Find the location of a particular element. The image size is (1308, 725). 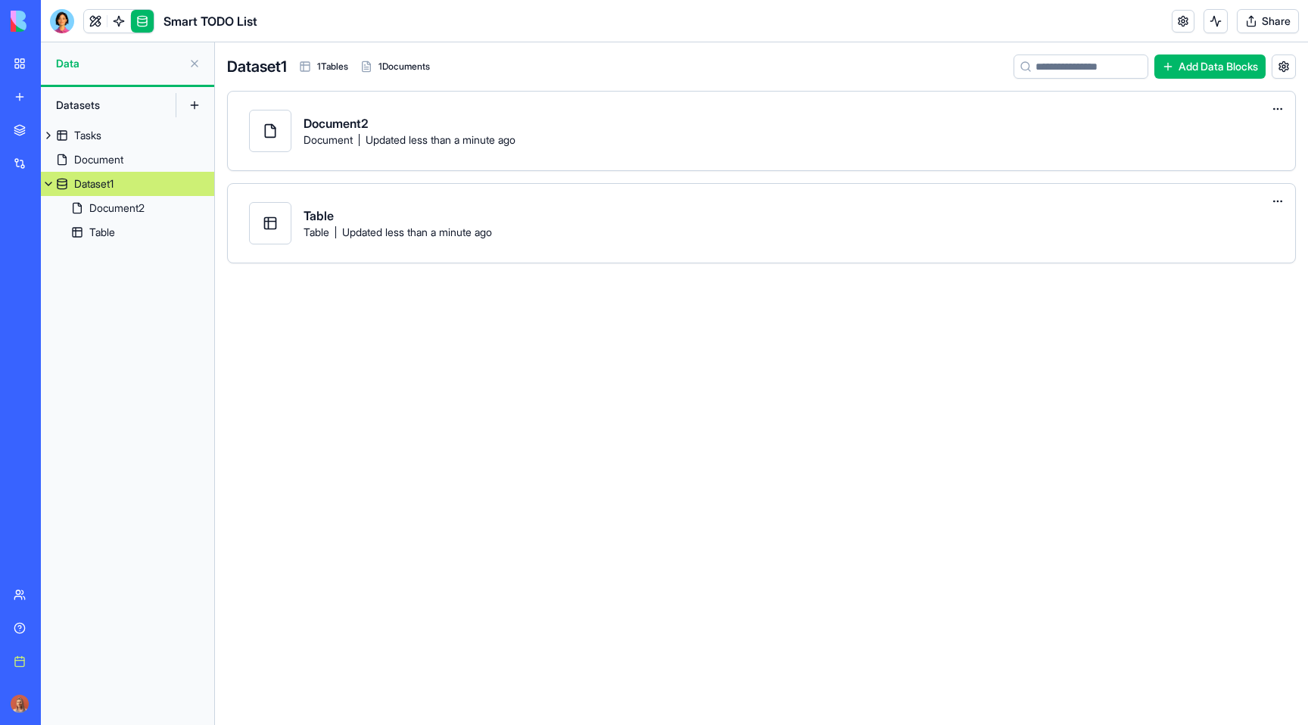

h4: Dataset1 is located at coordinates (257, 67).